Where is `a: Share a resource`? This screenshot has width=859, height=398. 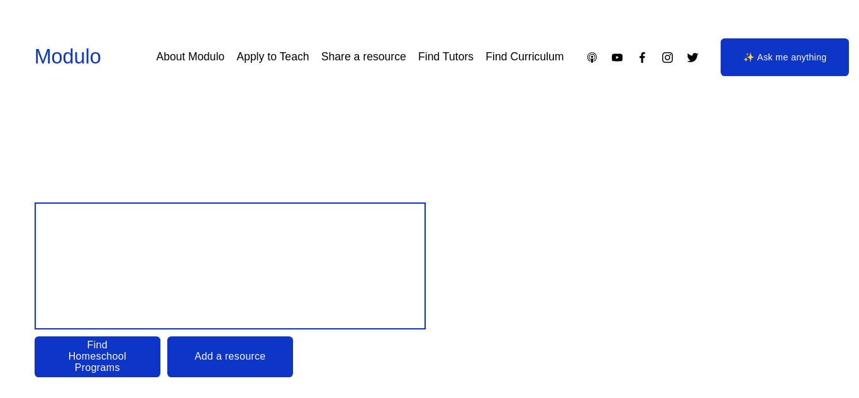 a: Share a resource is located at coordinates (363, 57).